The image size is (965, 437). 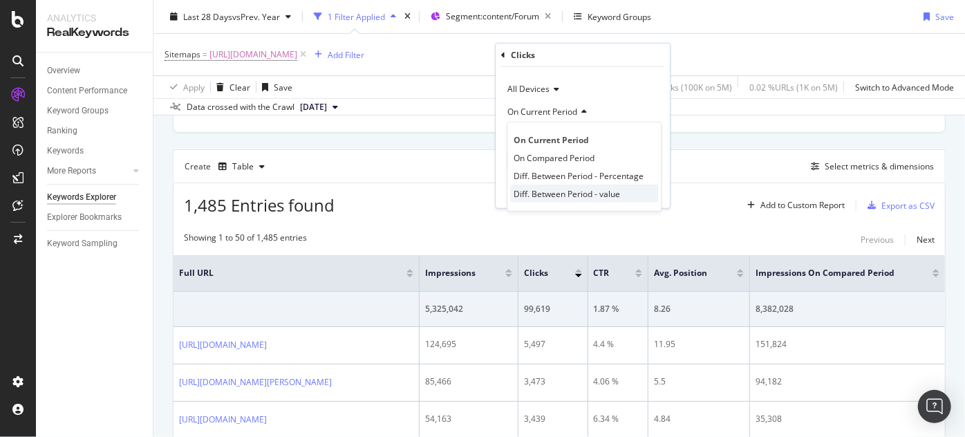 I want to click on button: Apply, so click(x=185, y=87).